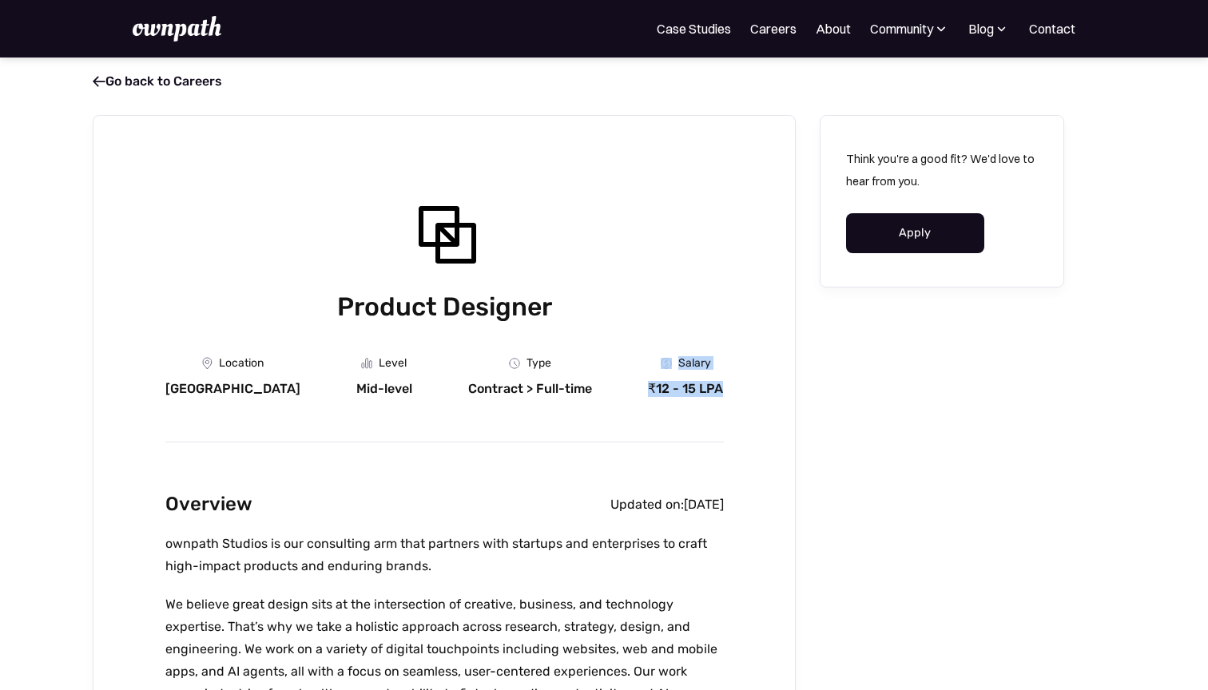 Image resolution: width=1208 pixels, height=690 pixels. I want to click on img: Graph Icon - Job Board X Webflow Template, so click(367, 364).